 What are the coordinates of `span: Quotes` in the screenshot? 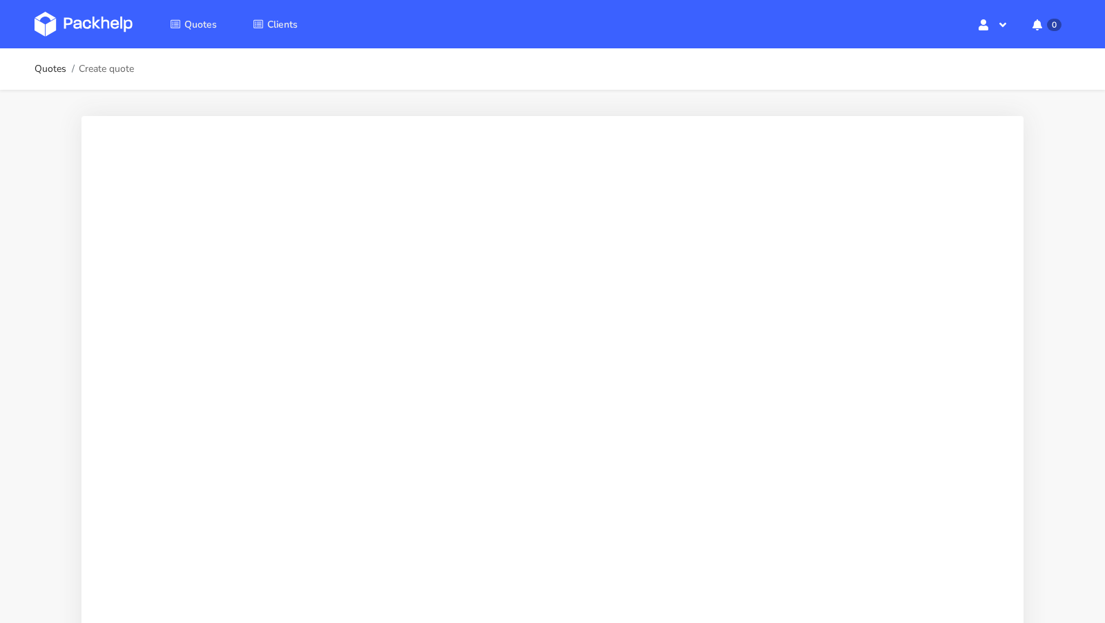 It's located at (200, 24).